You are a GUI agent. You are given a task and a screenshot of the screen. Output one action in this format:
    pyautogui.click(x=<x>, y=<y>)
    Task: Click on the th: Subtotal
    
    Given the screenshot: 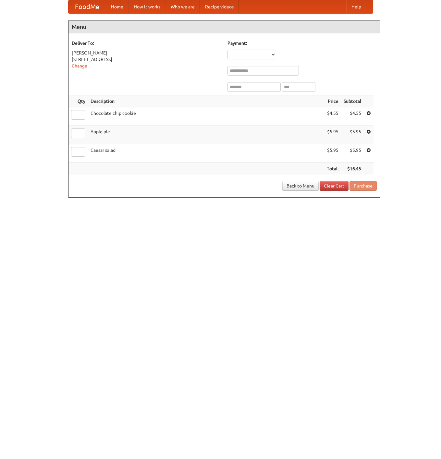 What is the action you would take?
    pyautogui.click(x=352, y=101)
    